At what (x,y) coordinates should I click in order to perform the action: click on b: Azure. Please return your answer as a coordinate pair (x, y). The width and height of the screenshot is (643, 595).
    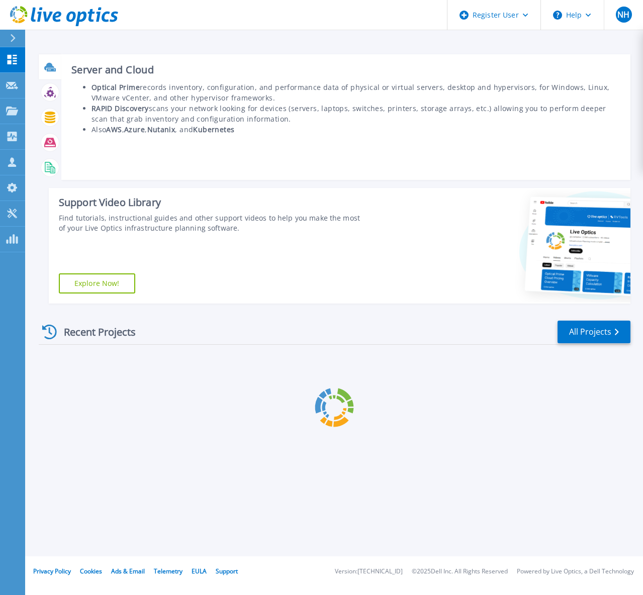
    Looking at the image, I should click on (134, 129).